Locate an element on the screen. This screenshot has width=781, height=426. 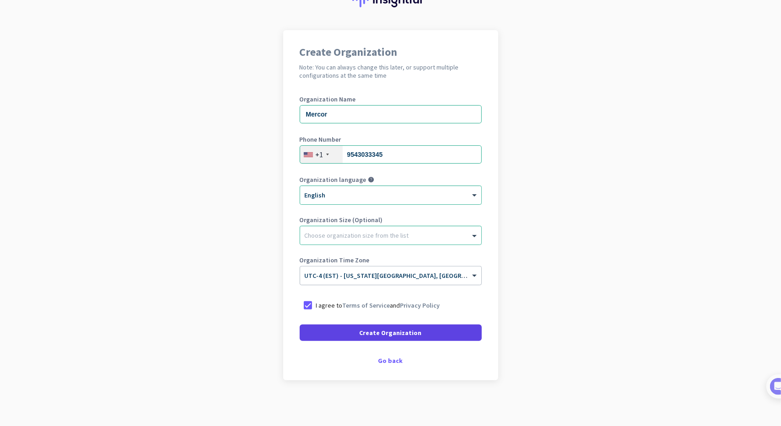
label: Organization Size (Optional) is located at coordinates (391, 220).